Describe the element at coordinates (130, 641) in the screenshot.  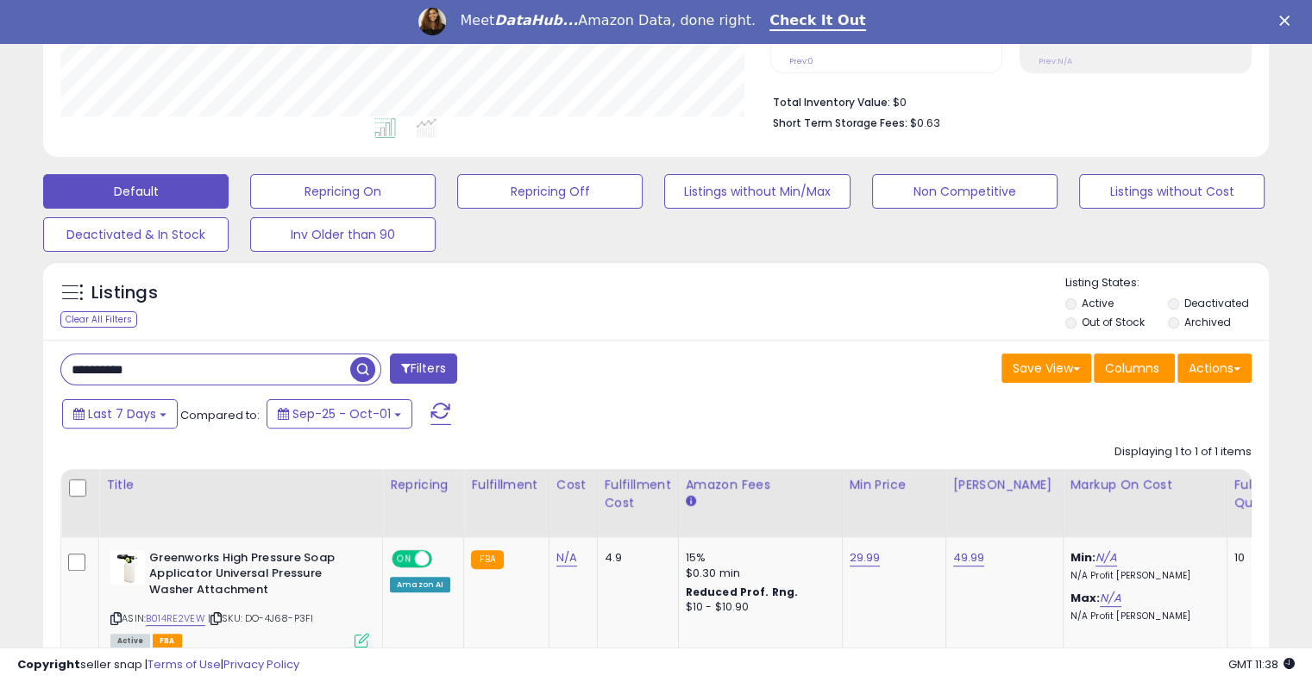
I see `span: All listings currently available for purchase on Amazon` at that location.